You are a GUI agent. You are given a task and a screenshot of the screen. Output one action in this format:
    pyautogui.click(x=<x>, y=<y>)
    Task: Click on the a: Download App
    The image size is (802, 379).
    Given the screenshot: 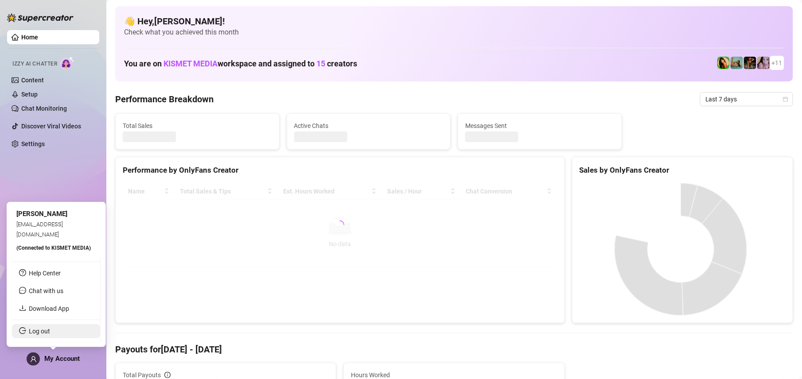 What is the action you would take?
    pyautogui.click(x=49, y=309)
    